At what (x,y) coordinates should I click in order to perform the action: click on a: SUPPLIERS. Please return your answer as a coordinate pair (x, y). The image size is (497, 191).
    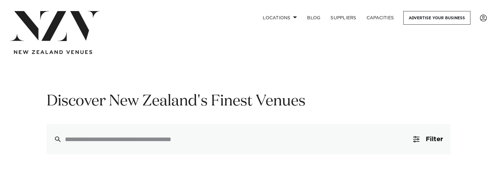
    Looking at the image, I should click on (343, 18).